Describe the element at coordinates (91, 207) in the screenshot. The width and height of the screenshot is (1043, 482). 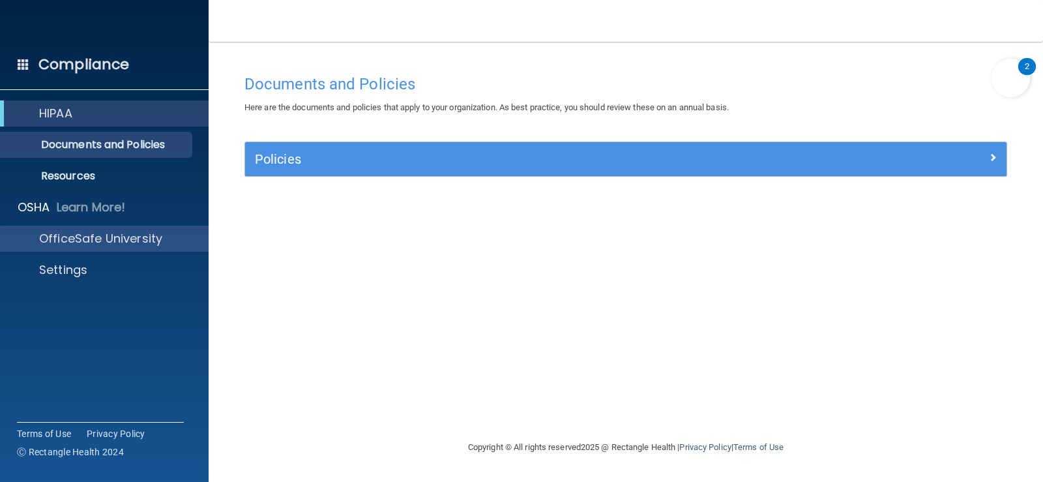
I see `p: Learn More!` at that location.